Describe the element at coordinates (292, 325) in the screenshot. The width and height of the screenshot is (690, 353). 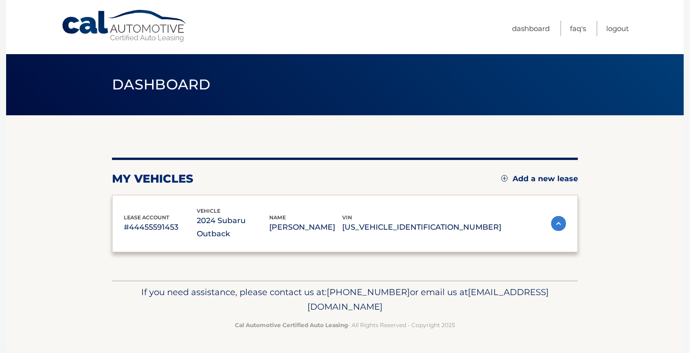
I see `strong: Cal Automotive Certified Auto Leasing` at that location.